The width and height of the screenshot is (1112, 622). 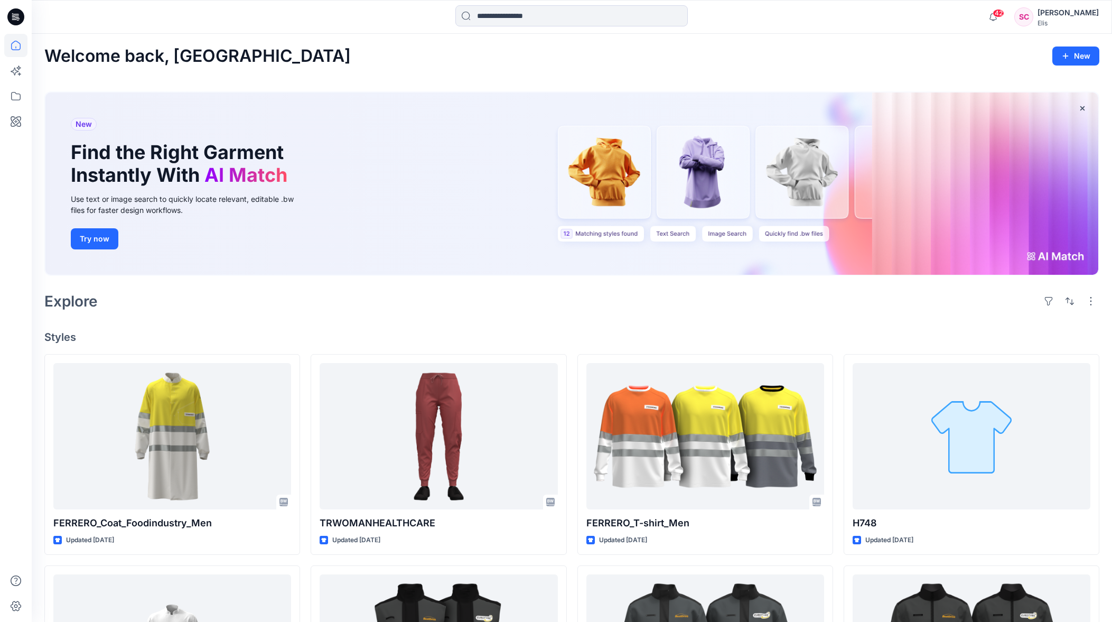 I want to click on a: FERRERO_T-shirt_Men, so click(x=705, y=436).